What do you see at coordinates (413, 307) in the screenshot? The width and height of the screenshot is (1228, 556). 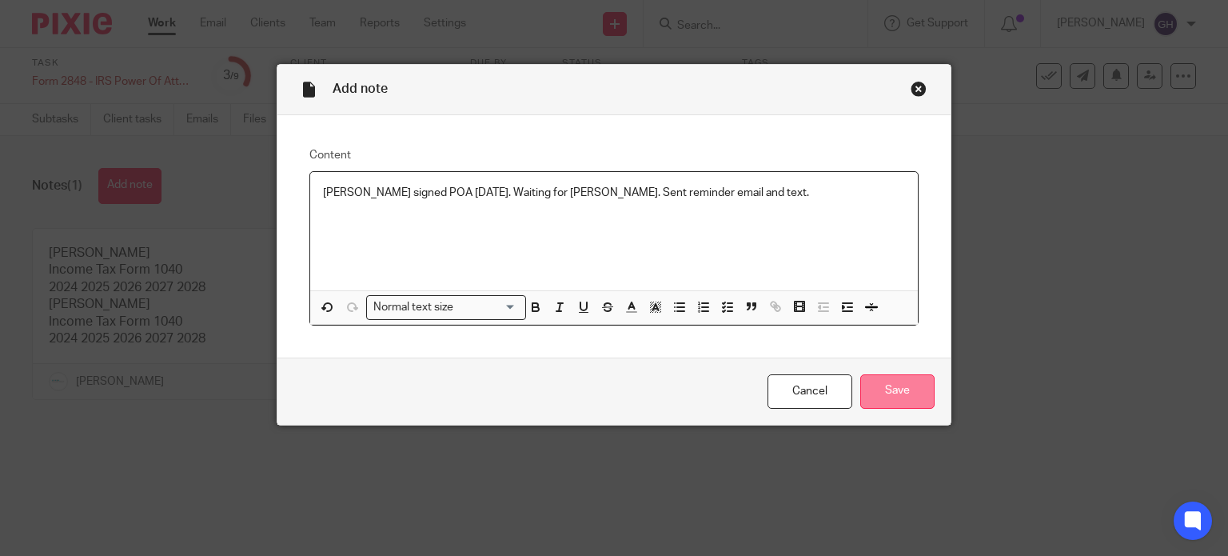 I see `span: Normal text size` at bounding box center [413, 307].